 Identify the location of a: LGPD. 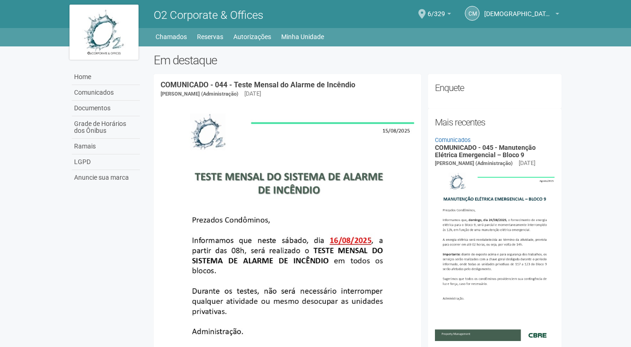
(106, 162).